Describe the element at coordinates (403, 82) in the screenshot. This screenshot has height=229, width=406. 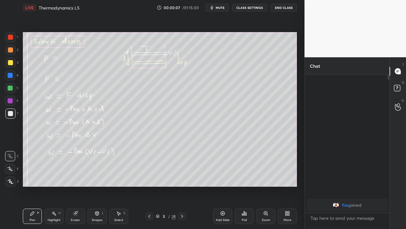
I see `p: D` at that location.